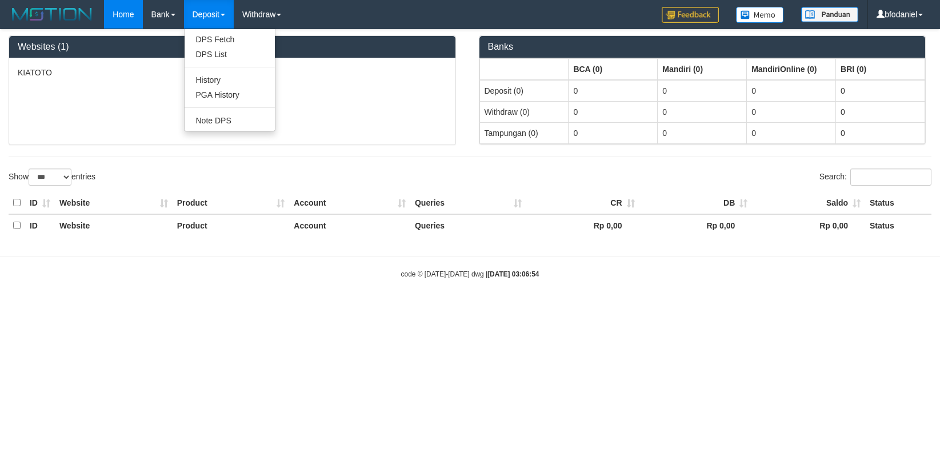  Describe the element at coordinates (829, 14) in the screenshot. I see `img: panduan.png` at that location.